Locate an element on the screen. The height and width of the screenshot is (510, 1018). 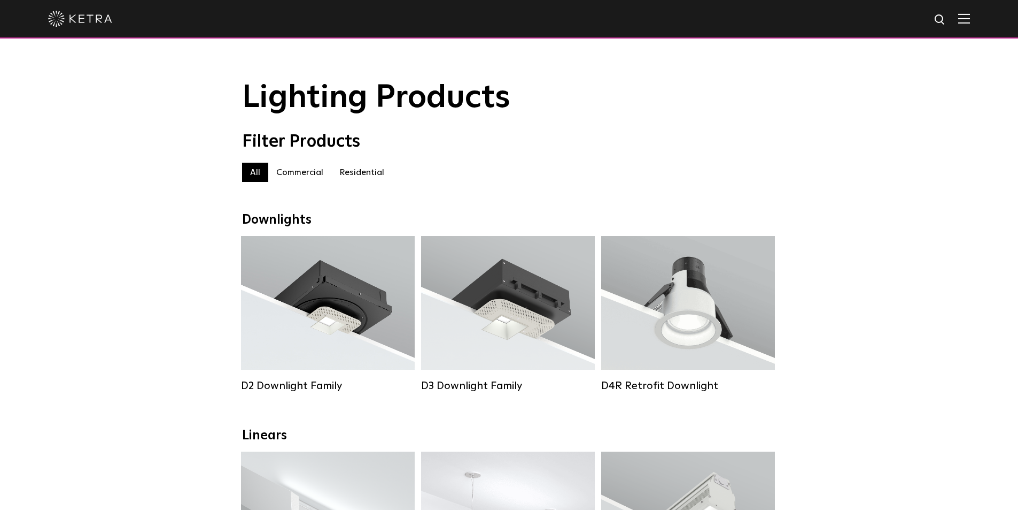
label: All is located at coordinates (255, 172).